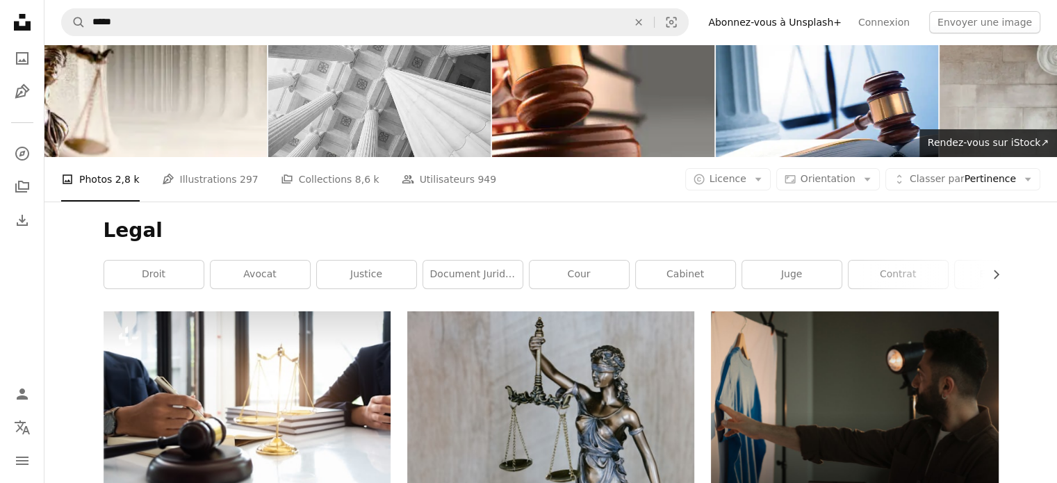 The height and width of the screenshot is (483, 1057). What do you see at coordinates (828, 179) in the screenshot?
I see `span: Orientation` at bounding box center [828, 179].